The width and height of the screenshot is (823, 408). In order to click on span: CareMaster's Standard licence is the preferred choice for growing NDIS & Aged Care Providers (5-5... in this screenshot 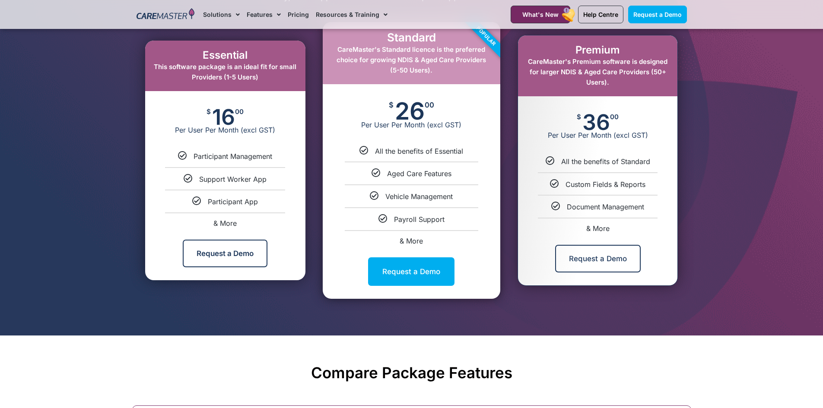, I will do `click(411, 60)`.